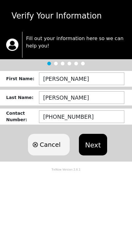 This screenshot has height=239, width=132. Describe the element at coordinates (50, 144) in the screenshot. I see `span: Cancel` at that location.